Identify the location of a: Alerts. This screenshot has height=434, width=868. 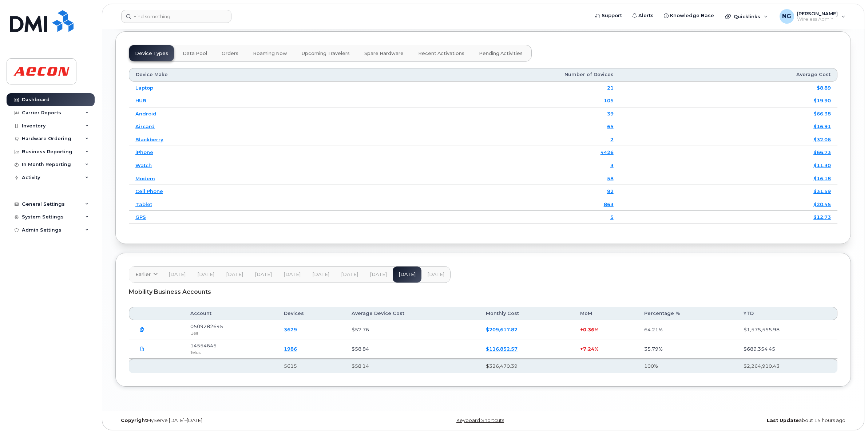
(642, 16).